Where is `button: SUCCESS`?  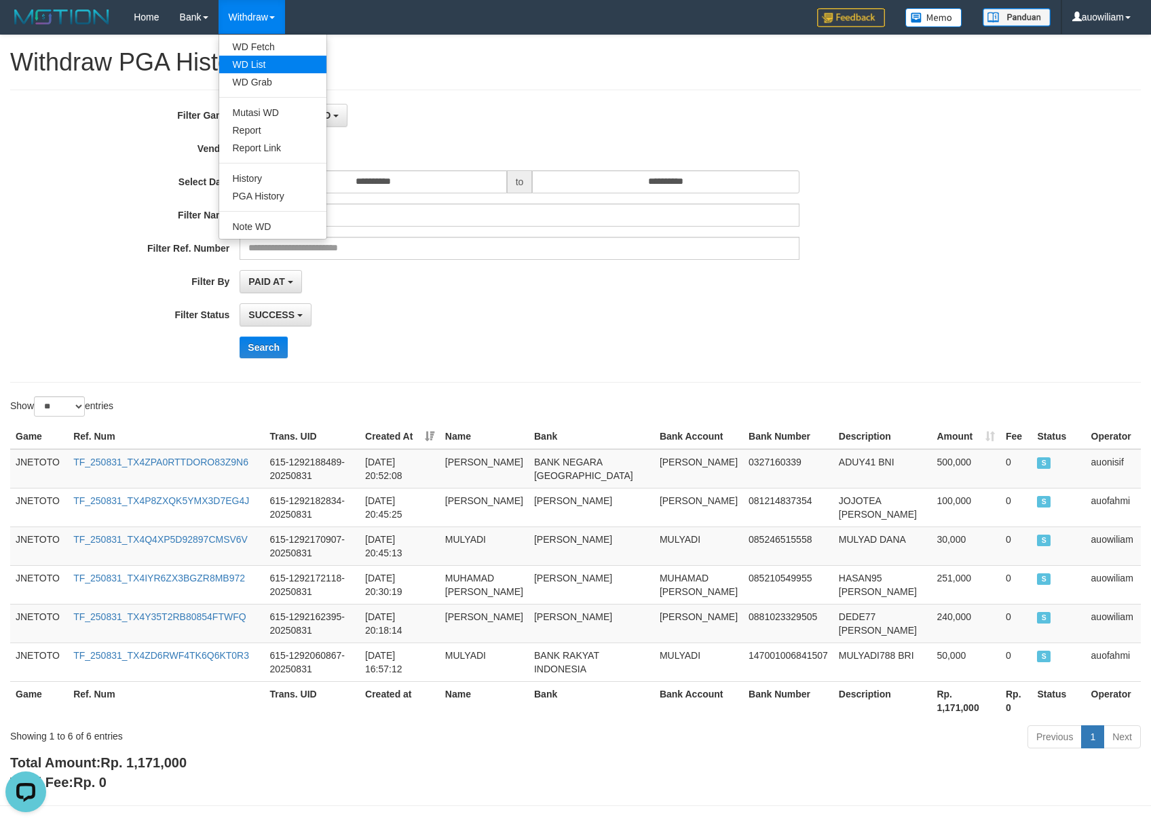
button: SUCCESS is located at coordinates (276, 315).